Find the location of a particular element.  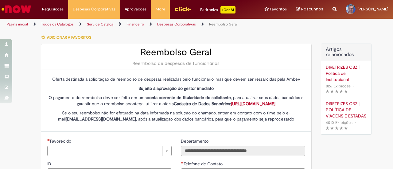

span: Despesas Corporativas is located at coordinates (94, 9).